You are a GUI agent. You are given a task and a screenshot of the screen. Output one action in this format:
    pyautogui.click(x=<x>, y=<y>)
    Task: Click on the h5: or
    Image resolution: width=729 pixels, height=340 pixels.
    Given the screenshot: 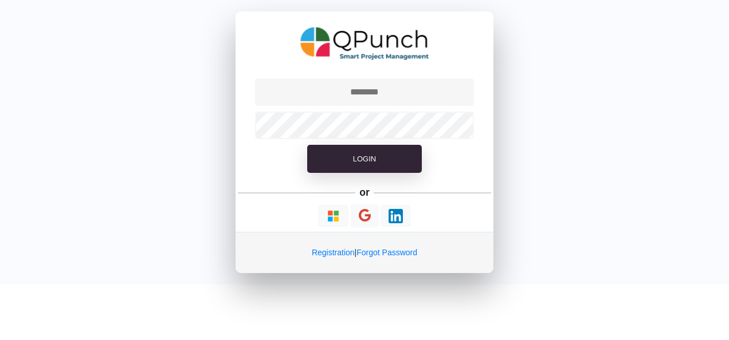 What is the action you would take?
    pyautogui.click(x=364, y=193)
    